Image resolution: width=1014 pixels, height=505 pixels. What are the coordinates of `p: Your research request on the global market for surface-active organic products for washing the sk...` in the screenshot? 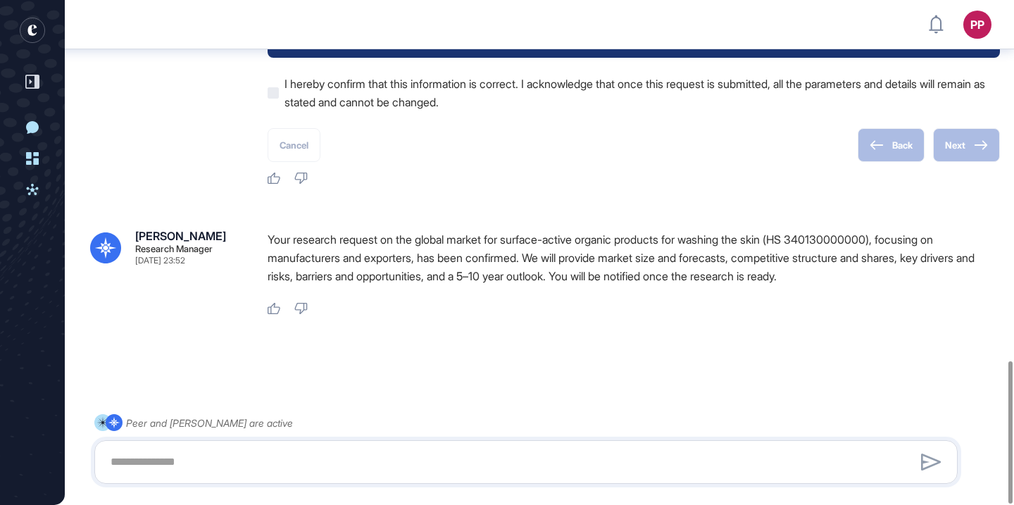 It's located at (634, 258).